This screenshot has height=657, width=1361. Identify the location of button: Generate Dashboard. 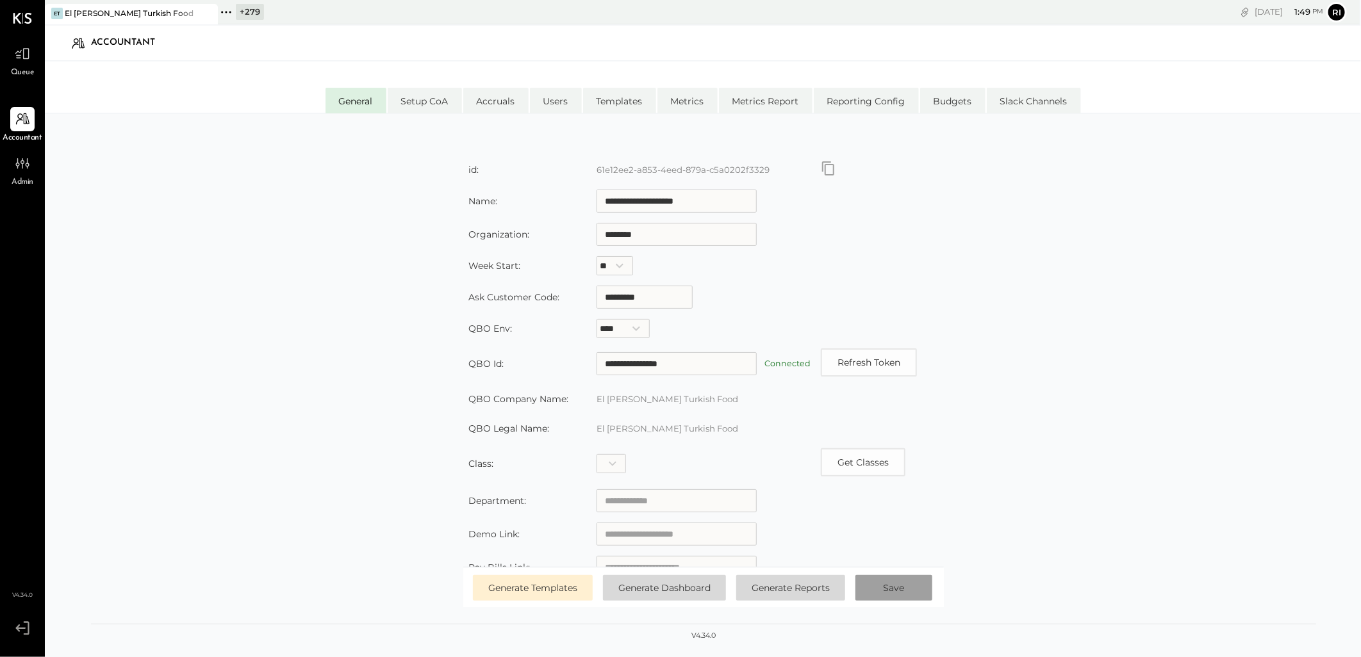
(664, 588).